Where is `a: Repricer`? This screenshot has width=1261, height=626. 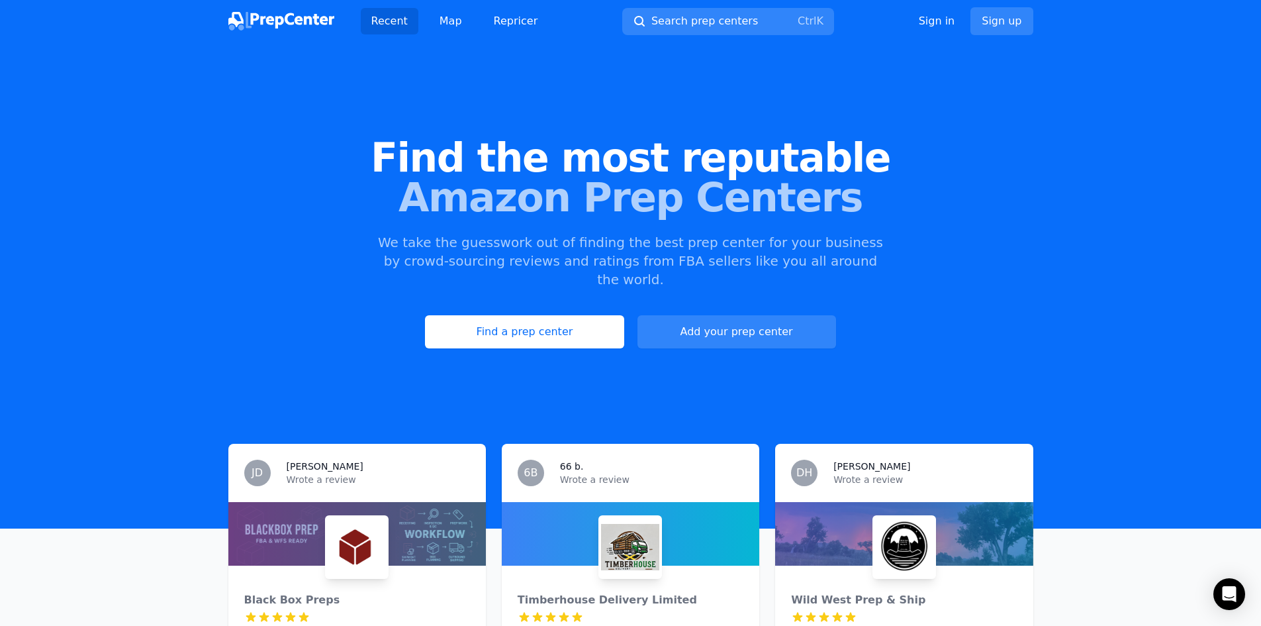 a: Repricer is located at coordinates (516, 21).